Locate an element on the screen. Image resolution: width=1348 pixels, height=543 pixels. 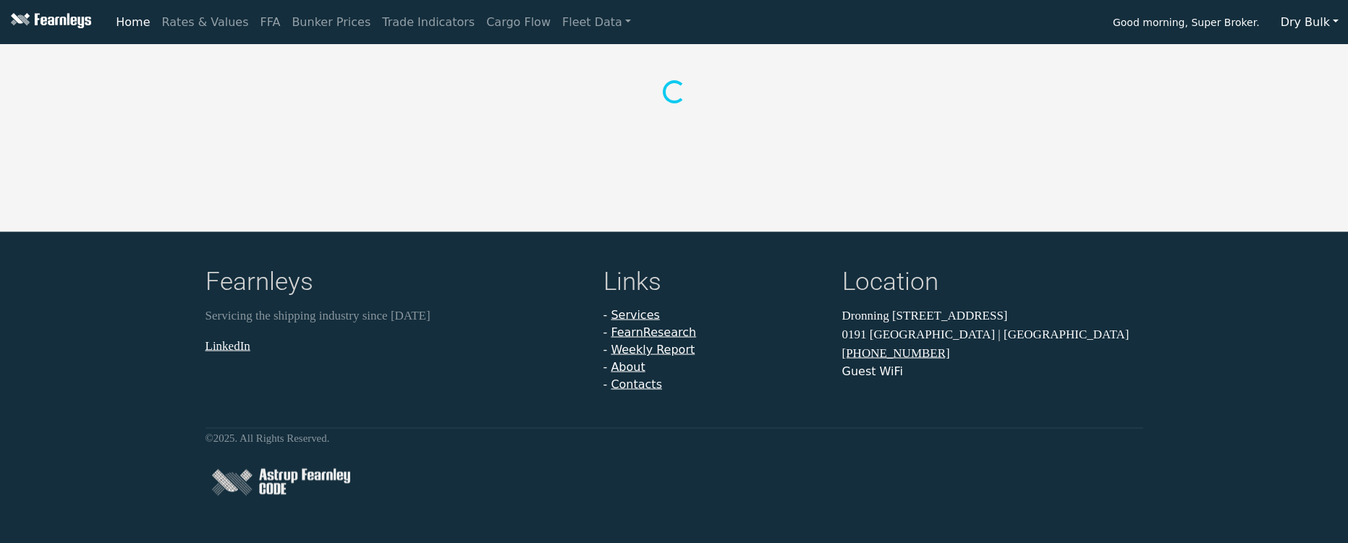
button: Dry Bulk is located at coordinates (1310, 22).